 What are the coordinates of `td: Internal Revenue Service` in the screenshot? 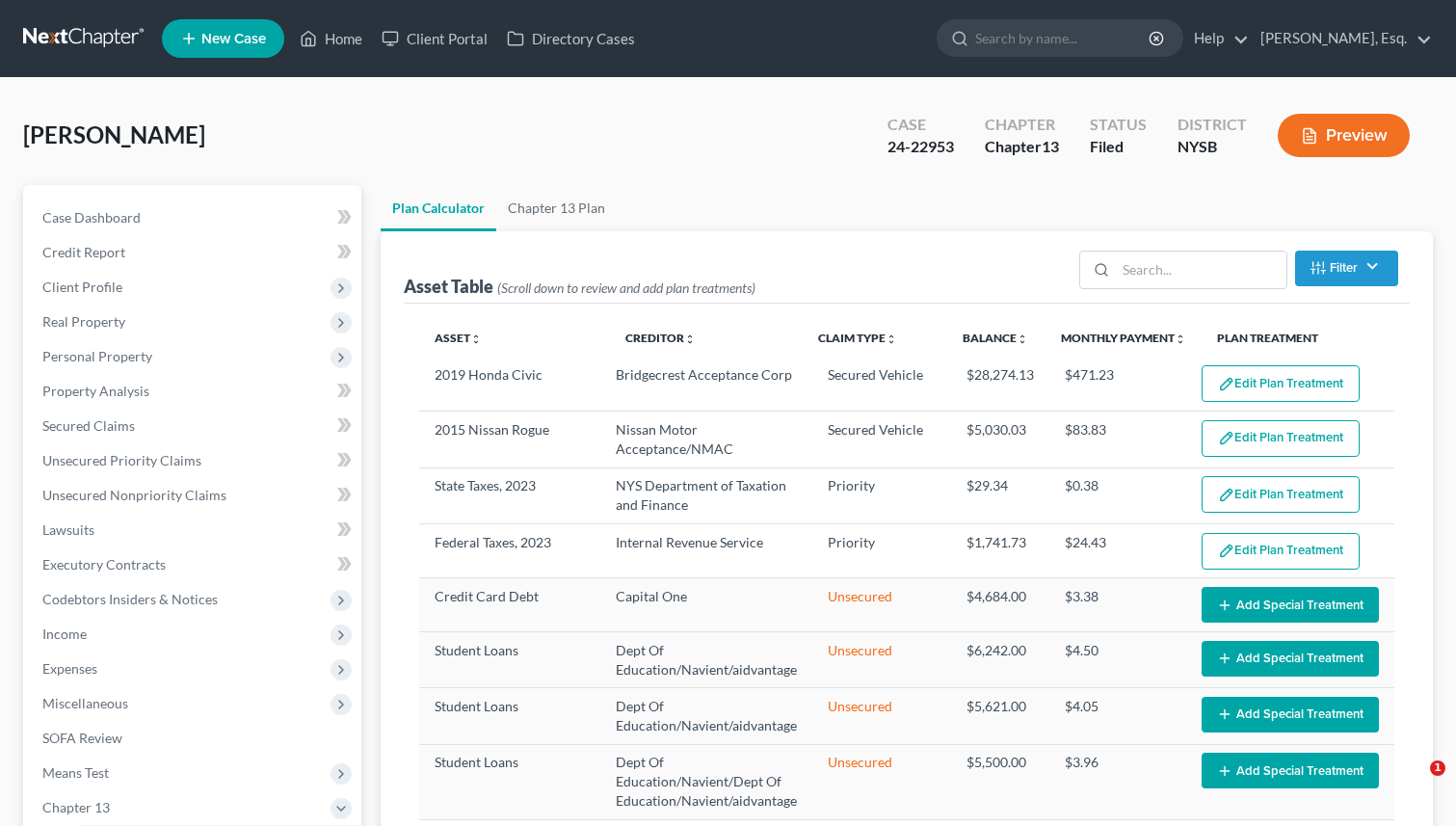 It's located at (707, 551).